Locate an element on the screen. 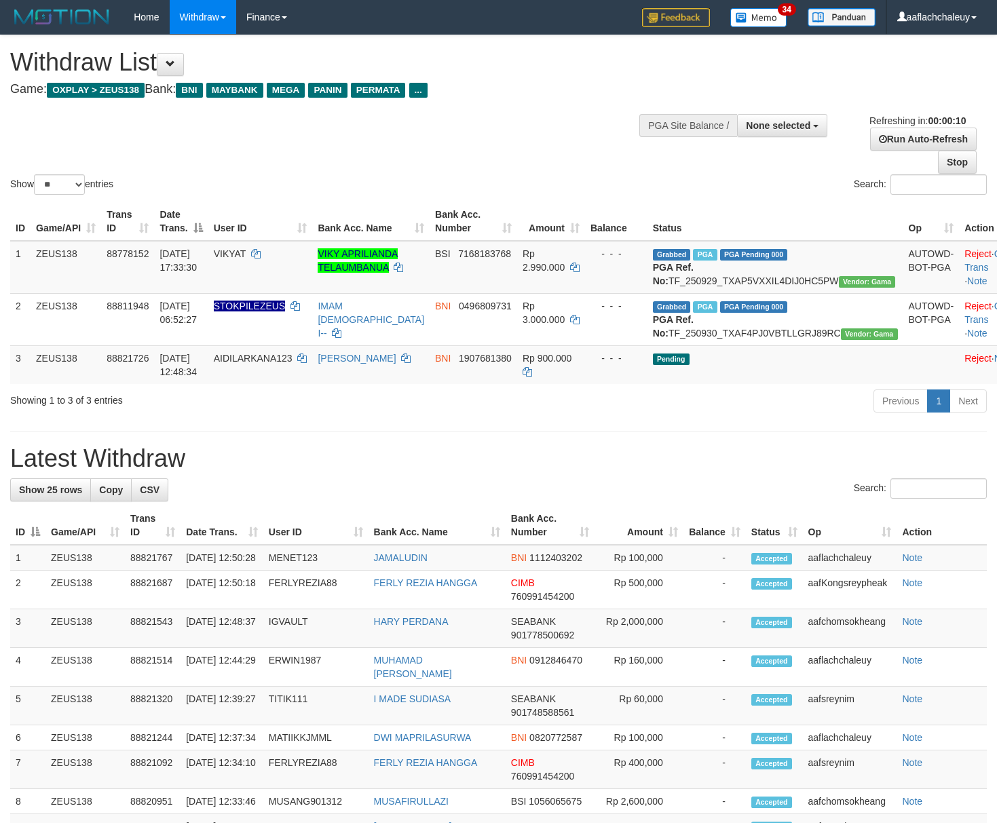  th: Bank Acc. Name: activate to sort column ascending is located at coordinates (437, 525).